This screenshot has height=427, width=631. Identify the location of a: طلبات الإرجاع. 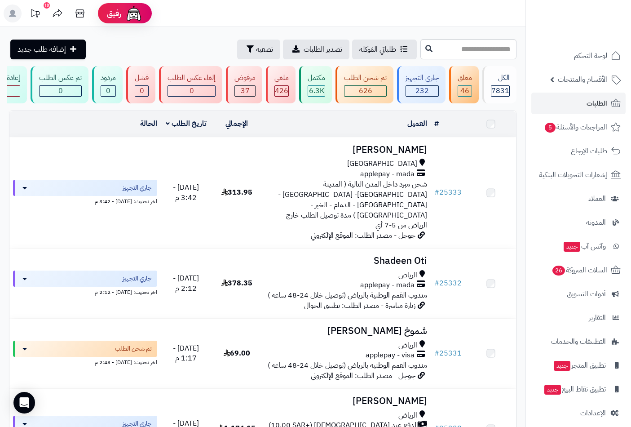
(579, 151).